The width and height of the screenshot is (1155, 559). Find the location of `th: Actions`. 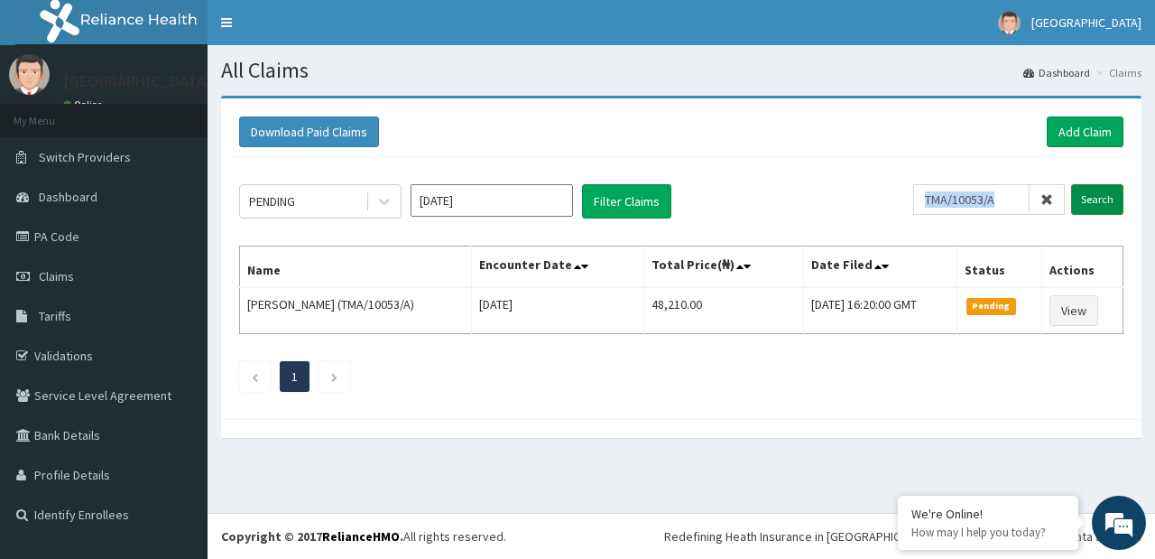

th: Actions is located at coordinates (1082, 267).